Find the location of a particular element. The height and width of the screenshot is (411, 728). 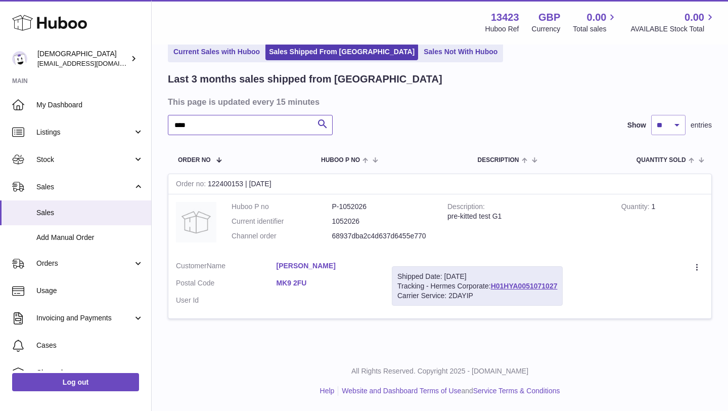

a: Sales Not With Huboo is located at coordinates (461, 52).